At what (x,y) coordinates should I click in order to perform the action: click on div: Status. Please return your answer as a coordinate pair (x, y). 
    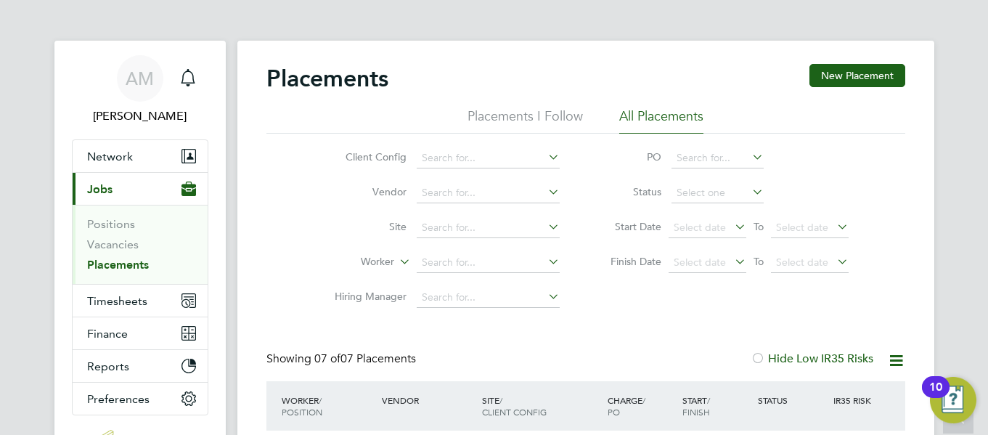
    Looking at the image, I should click on (792, 400).